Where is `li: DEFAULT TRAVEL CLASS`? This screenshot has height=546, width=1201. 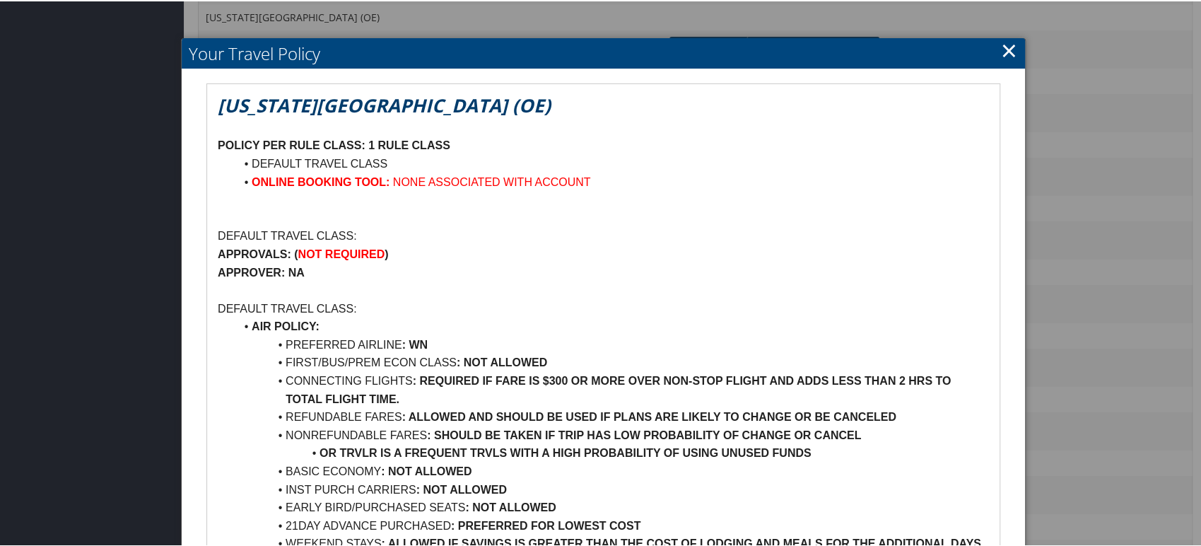 li: DEFAULT TRAVEL CLASS is located at coordinates (611, 163).